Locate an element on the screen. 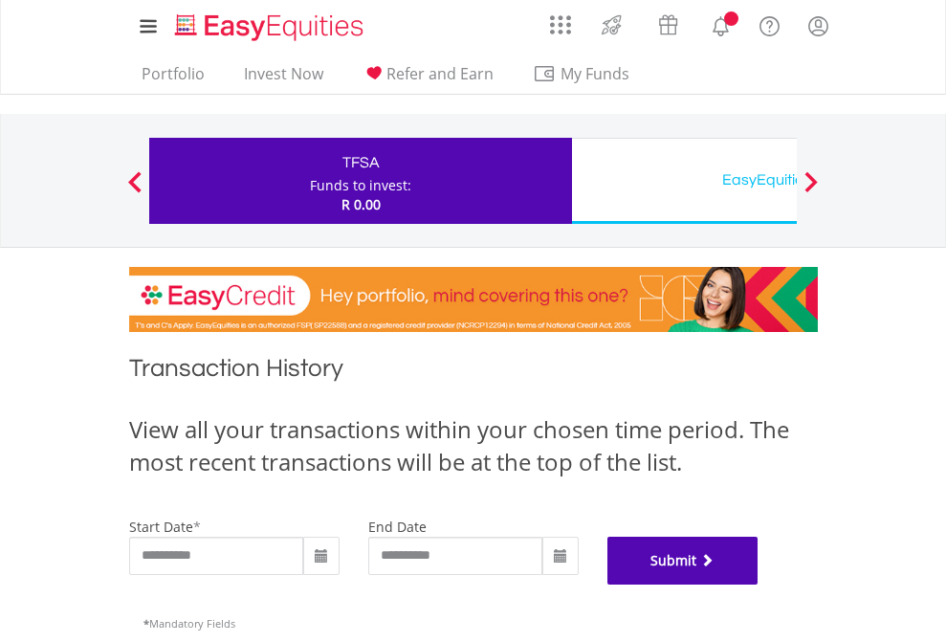  span: My Funds is located at coordinates (595, 74).